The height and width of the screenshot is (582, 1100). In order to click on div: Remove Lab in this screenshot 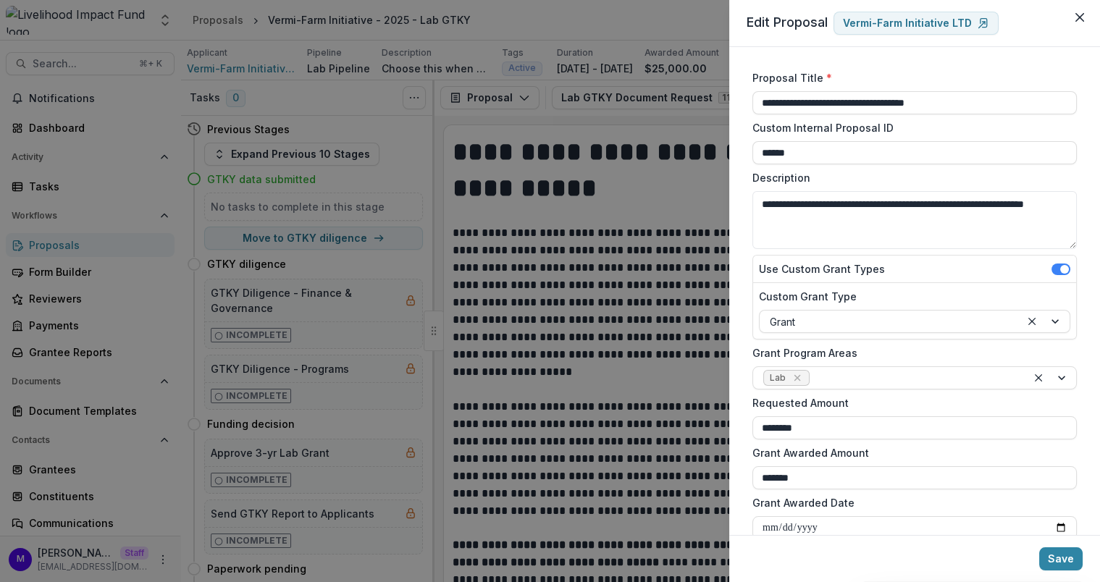, I will do `click(797, 378)`.